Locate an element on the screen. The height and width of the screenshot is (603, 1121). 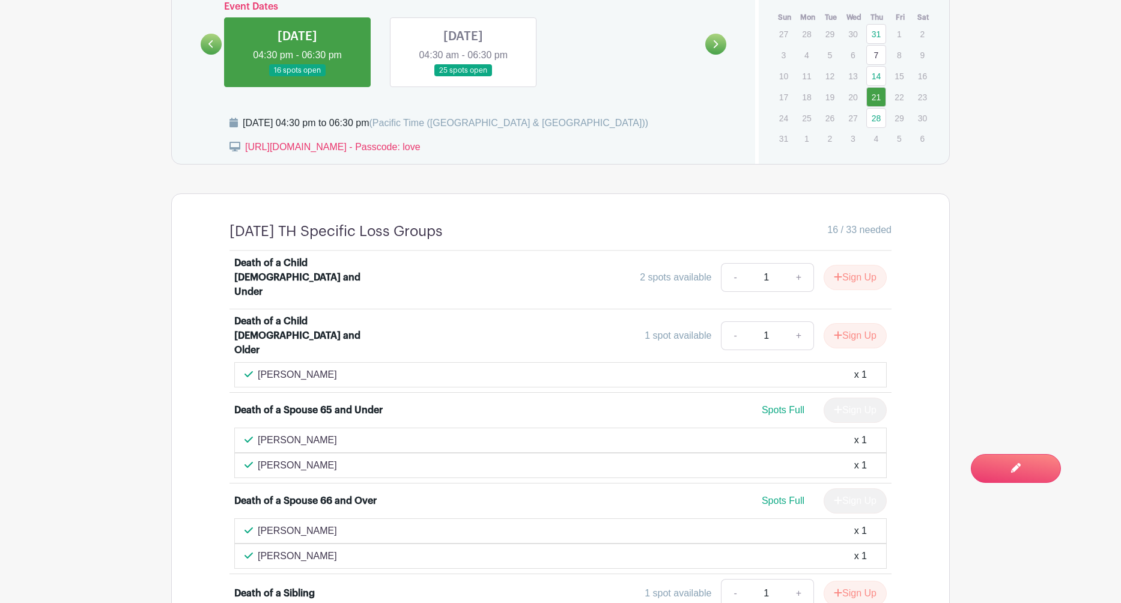
th: Tue is located at coordinates (831, 17).